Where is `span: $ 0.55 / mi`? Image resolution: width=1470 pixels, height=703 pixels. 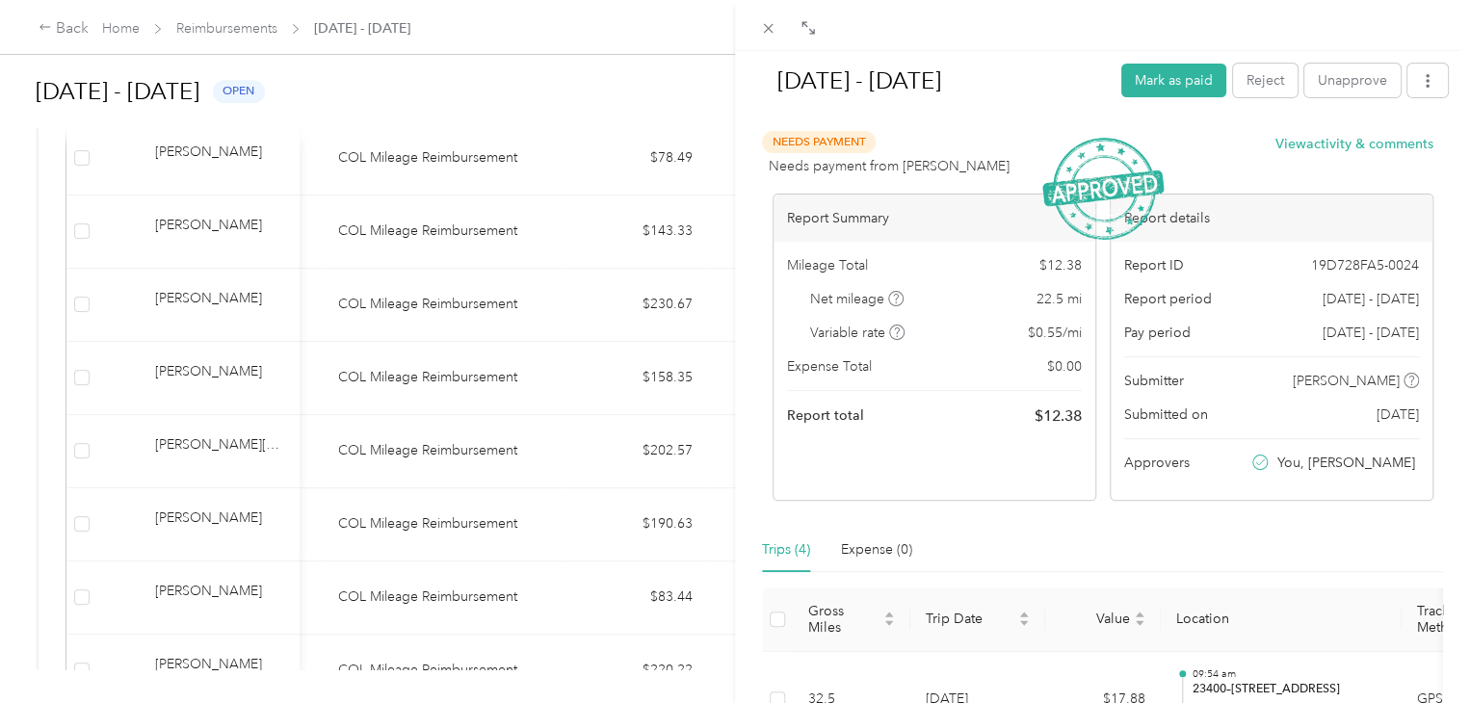
span: $ 0.55 / mi is located at coordinates (1055, 332).